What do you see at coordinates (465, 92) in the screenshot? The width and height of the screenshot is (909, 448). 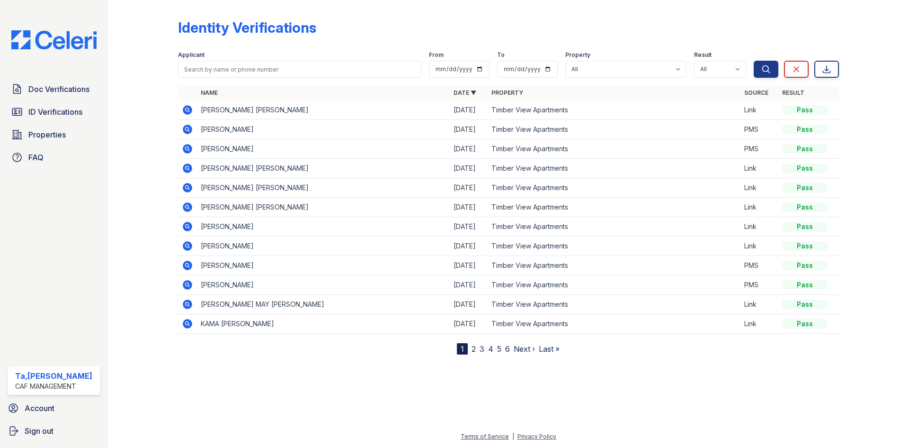 I see `a: Date ▼` at bounding box center [465, 92].